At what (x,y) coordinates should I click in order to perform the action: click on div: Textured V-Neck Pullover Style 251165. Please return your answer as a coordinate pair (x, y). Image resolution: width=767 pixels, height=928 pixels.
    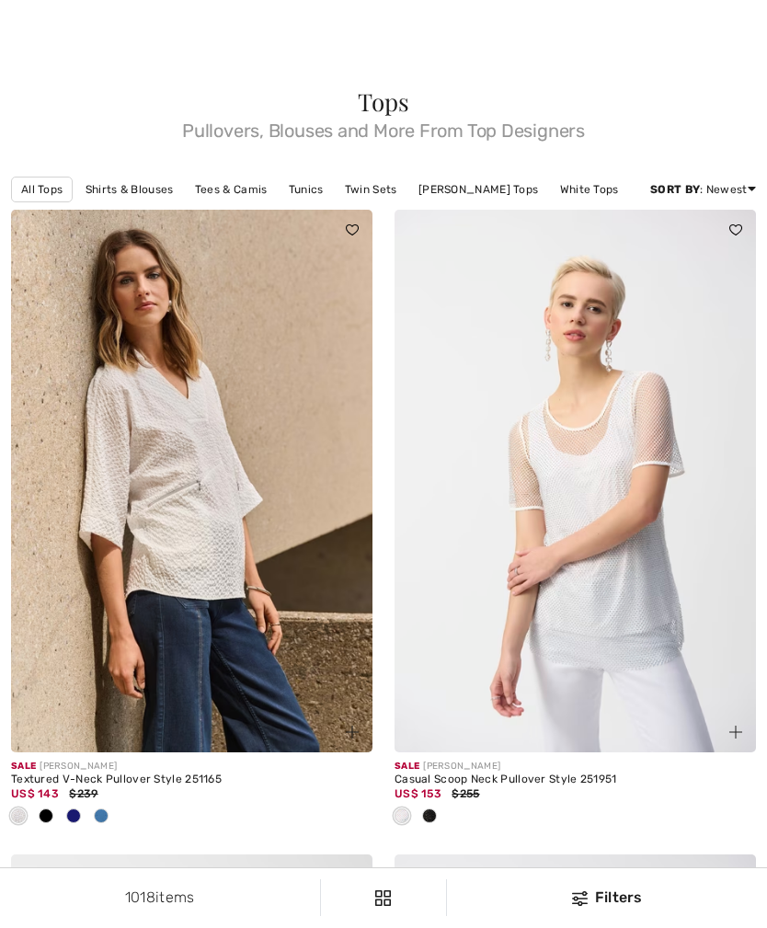
    Looking at the image, I should click on (191, 780).